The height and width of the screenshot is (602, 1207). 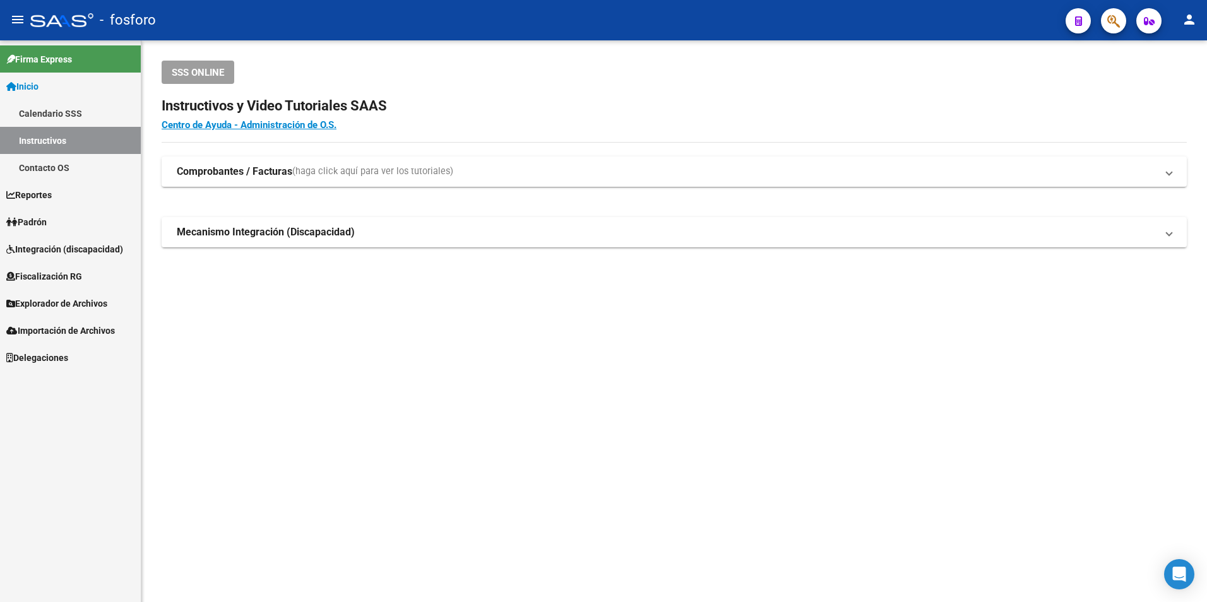 I want to click on span: Firma Express, so click(x=39, y=59).